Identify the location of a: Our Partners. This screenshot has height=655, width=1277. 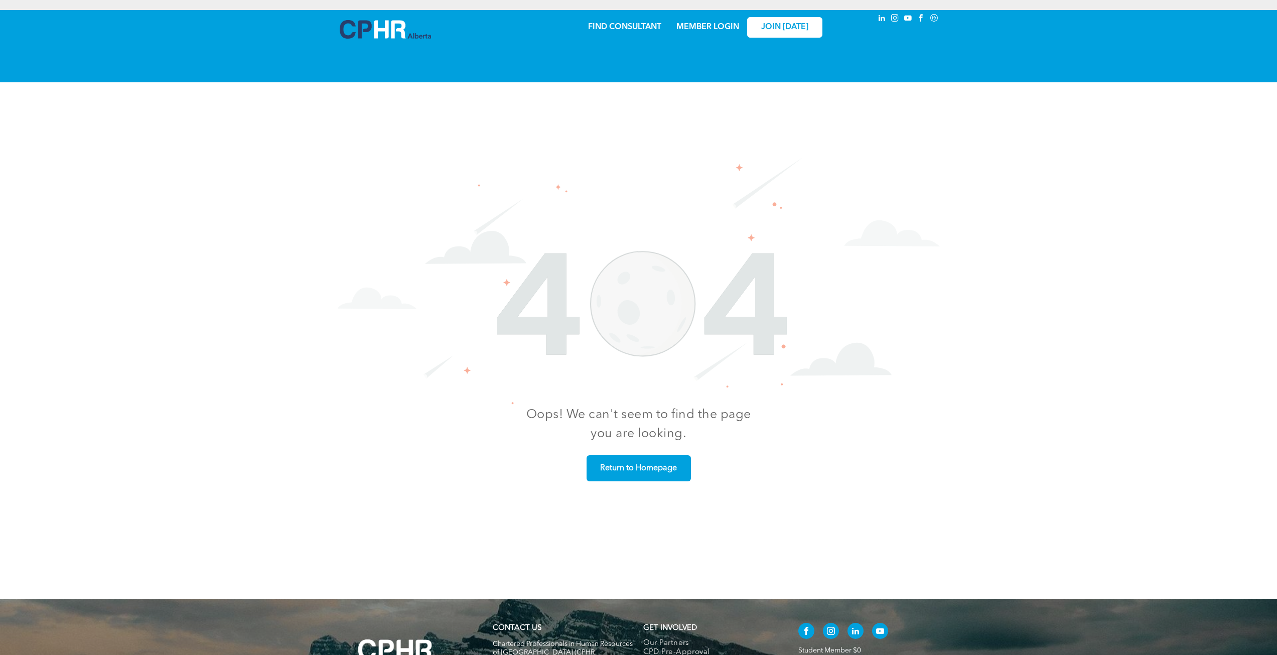
(710, 643).